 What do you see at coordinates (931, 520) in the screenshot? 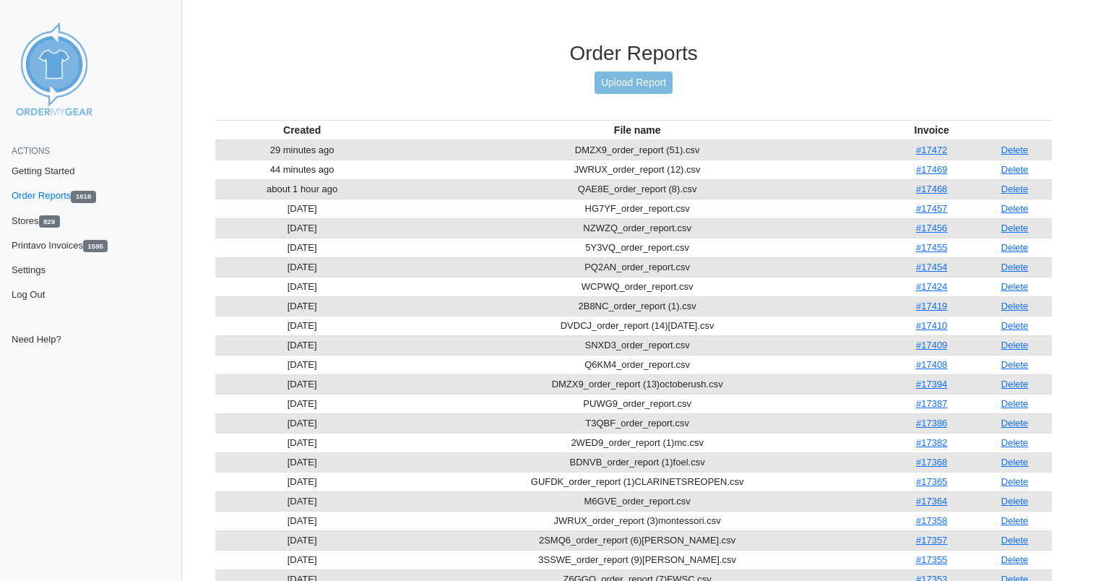
I see `a: #17358` at bounding box center [931, 520].